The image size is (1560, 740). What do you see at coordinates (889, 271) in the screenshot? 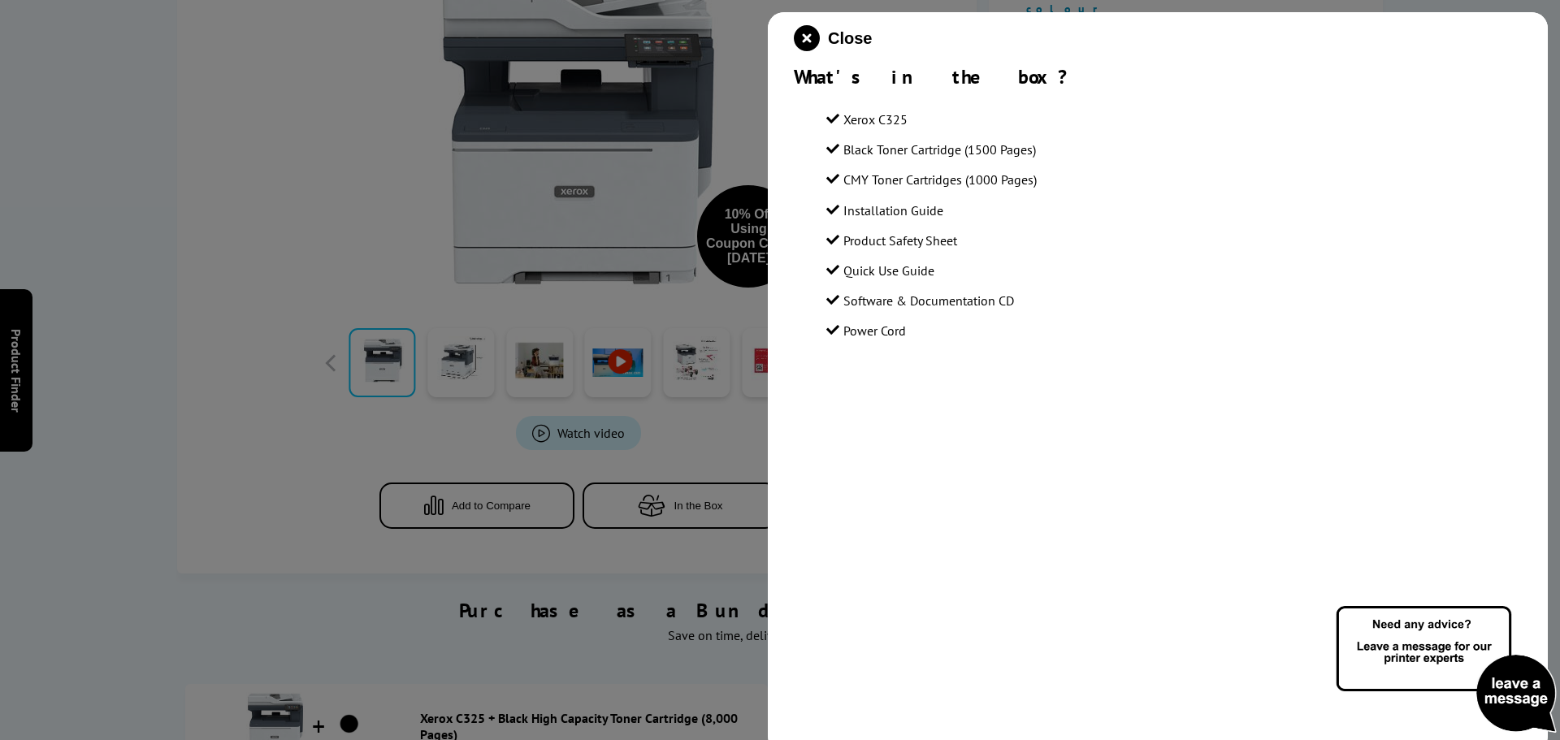
I see `span: Quick Use Guide` at bounding box center [889, 271].